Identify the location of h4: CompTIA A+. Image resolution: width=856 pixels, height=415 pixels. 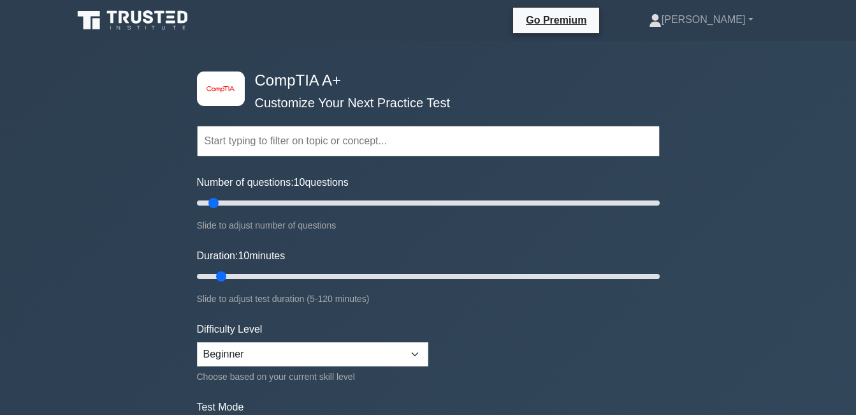
(423, 80).